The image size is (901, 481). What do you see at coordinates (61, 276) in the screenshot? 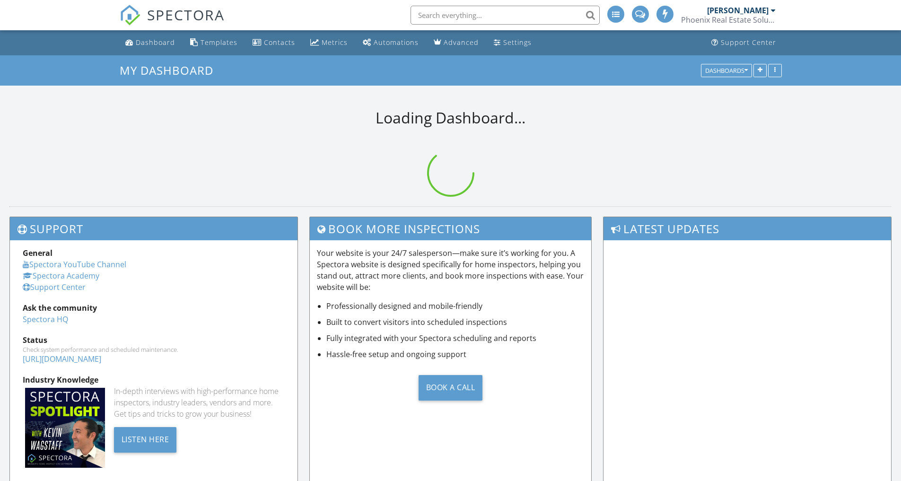
I see `a: Spectora Academy` at bounding box center [61, 276].